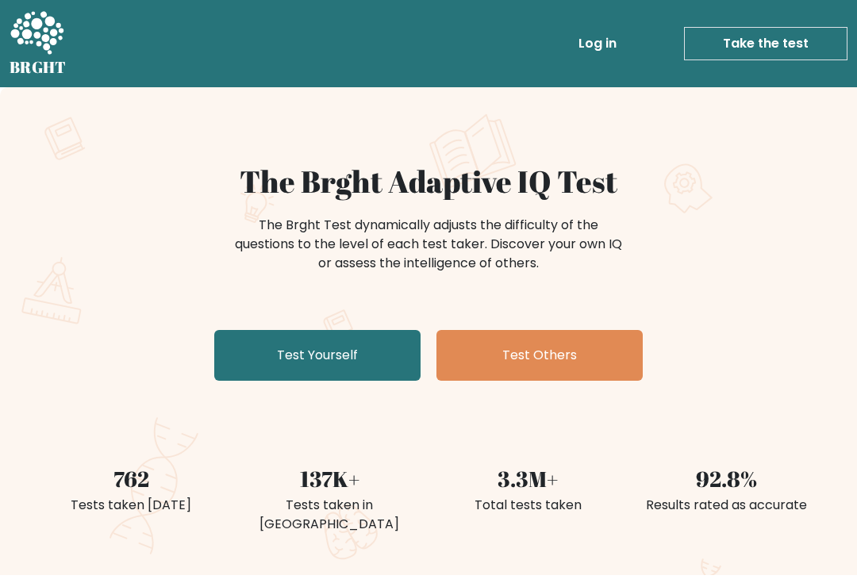 The height and width of the screenshot is (583, 857). What do you see at coordinates (726, 479) in the screenshot?
I see `div: 92.8%` at bounding box center [726, 479].